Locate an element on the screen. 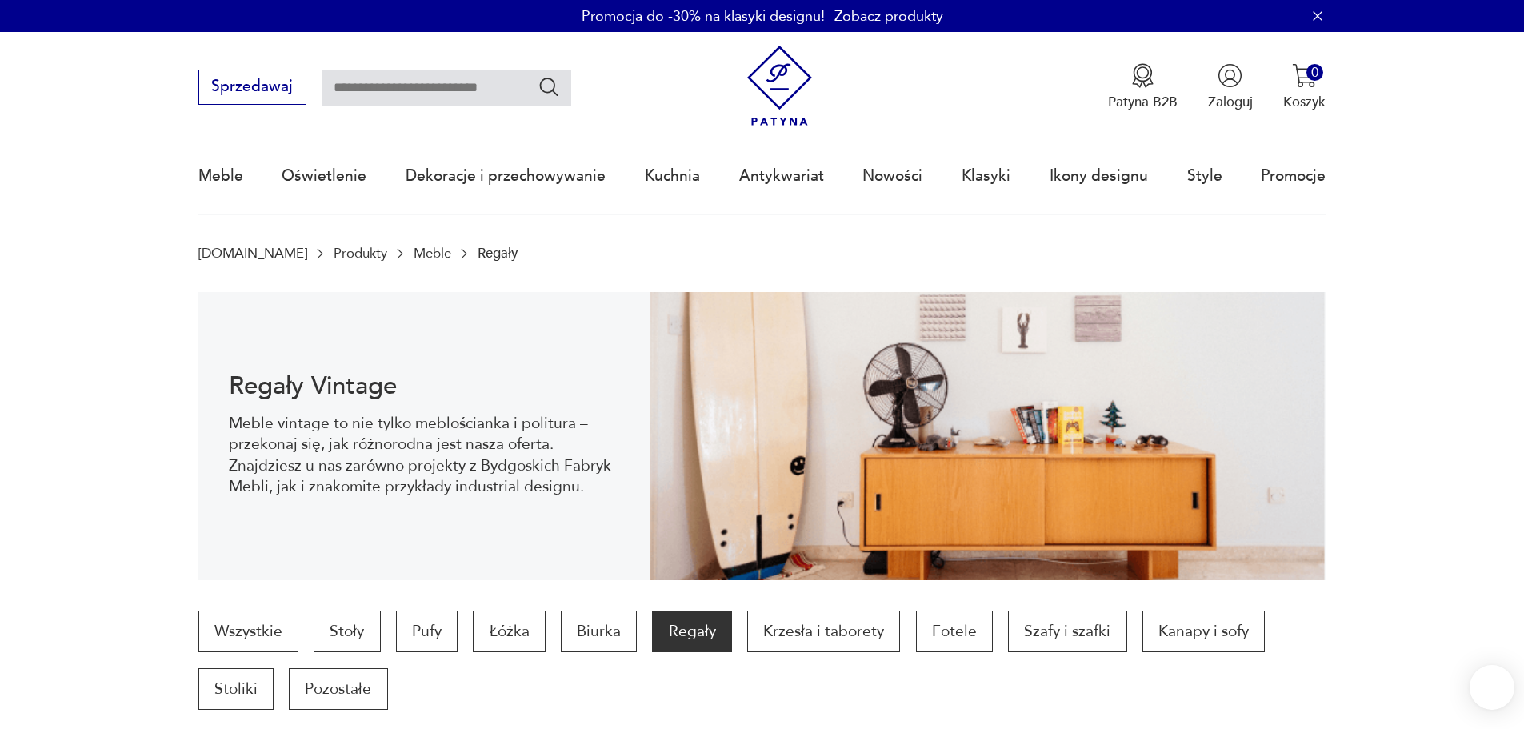 This screenshot has width=1524, height=729. a: Style is located at coordinates (1205, 176).